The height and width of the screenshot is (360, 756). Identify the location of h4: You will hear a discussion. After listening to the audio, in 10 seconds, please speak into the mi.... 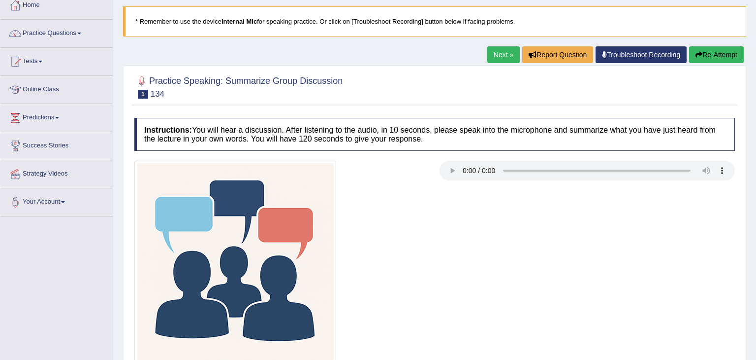
(435, 134).